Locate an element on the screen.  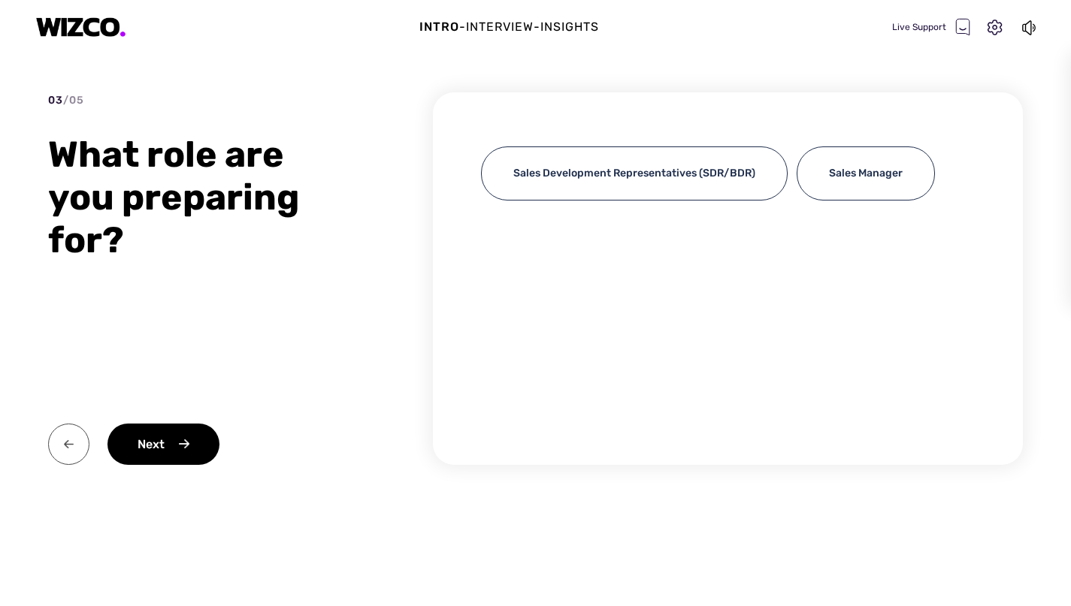
div: Sales Manager is located at coordinates (866, 174).